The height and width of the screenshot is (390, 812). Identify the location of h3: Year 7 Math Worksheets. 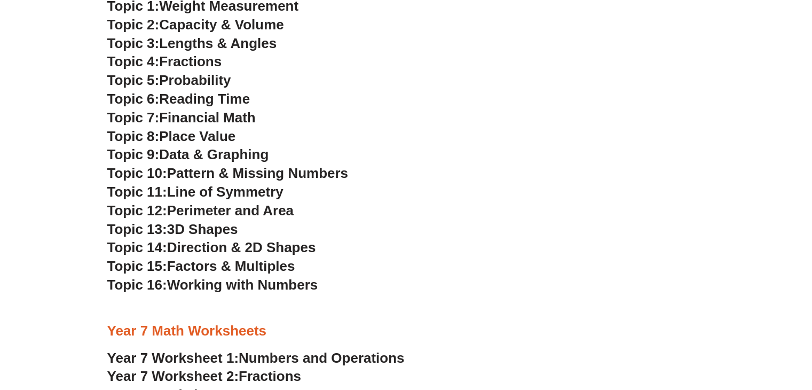
(406, 331).